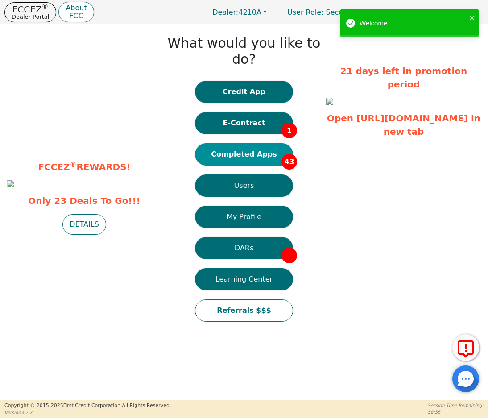 This screenshot has height=419, width=488. What do you see at coordinates (240, 12) in the screenshot?
I see `a: Dealer:4210A` at bounding box center [240, 12].